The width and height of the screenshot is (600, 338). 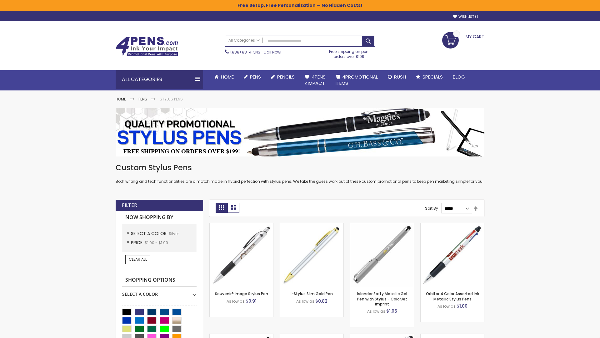 What do you see at coordinates (452, 255) in the screenshot?
I see `img: Orbitor 4 Color Assorted Ink Metallic Stylus Pens-Silver` at bounding box center [452, 255].